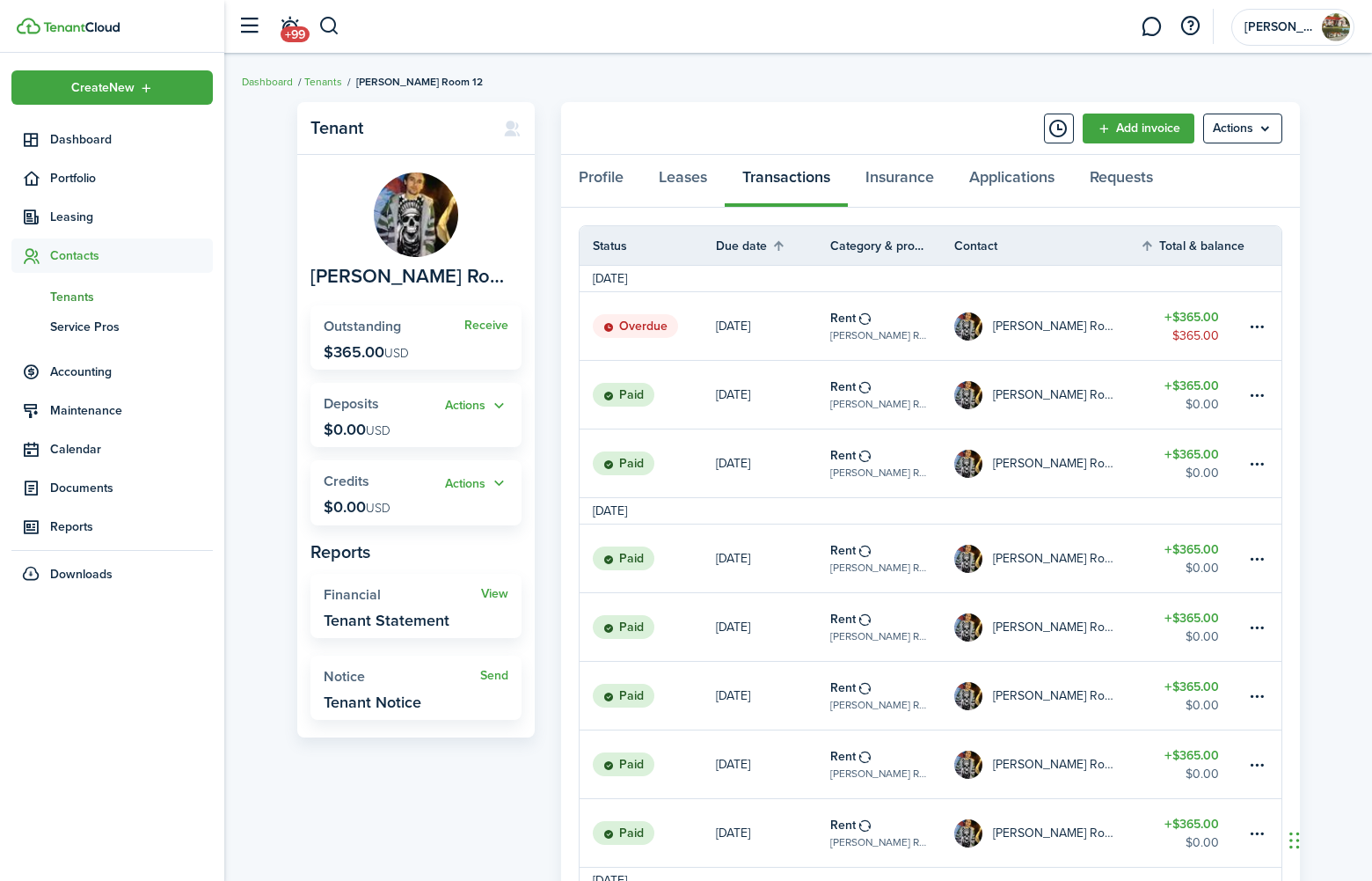 This screenshot has height=881, width=1372. What do you see at coordinates (386, 620) in the screenshot?
I see `widget-stats-description: Tenant Statement` at bounding box center [386, 620].